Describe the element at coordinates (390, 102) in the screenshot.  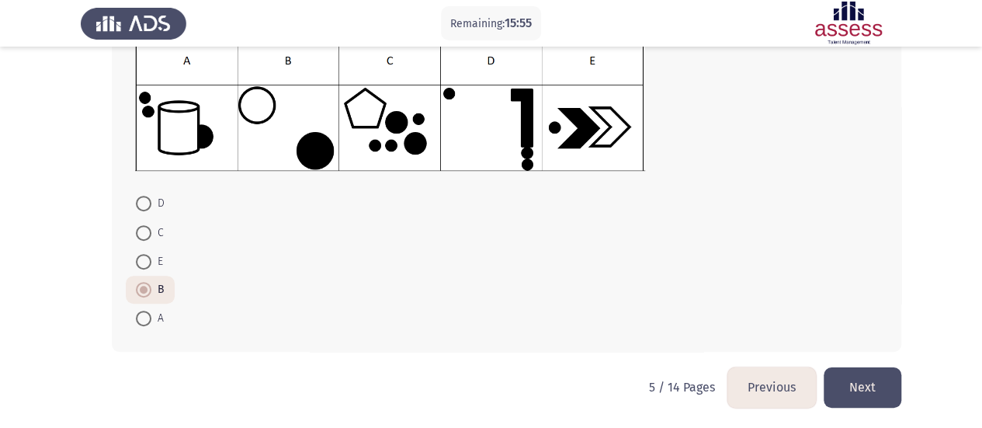
I see `img: UkFYYV8wODRfQi5wbmcxNjkxMzI0MjIwMzM5.png` at that location.